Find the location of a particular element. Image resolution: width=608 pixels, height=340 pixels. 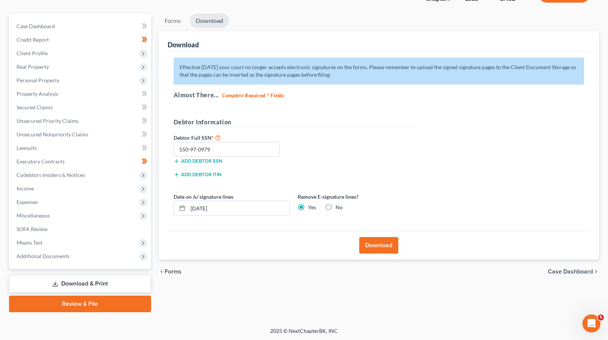

span: Forms is located at coordinates (173, 272).